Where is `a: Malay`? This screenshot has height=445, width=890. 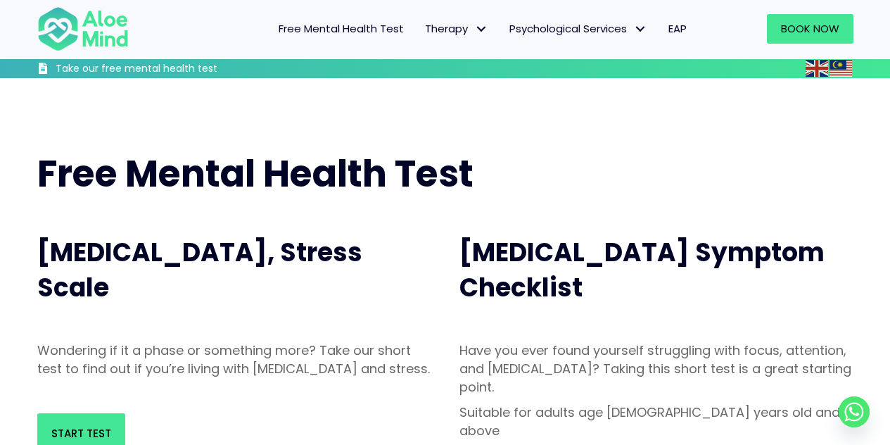
a: Malay is located at coordinates (842, 68).